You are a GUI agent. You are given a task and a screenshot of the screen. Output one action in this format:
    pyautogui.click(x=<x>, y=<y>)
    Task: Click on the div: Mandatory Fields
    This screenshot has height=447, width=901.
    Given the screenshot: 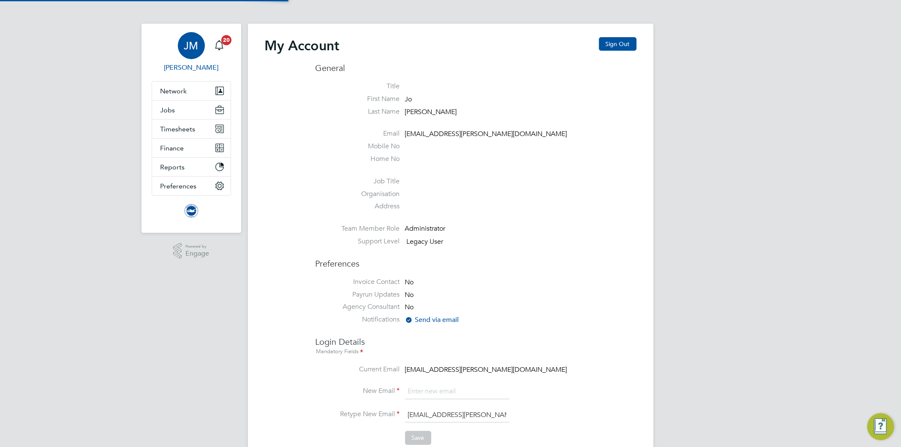 What is the action you would take?
    pyautogui.click(x=476, y=352)
    